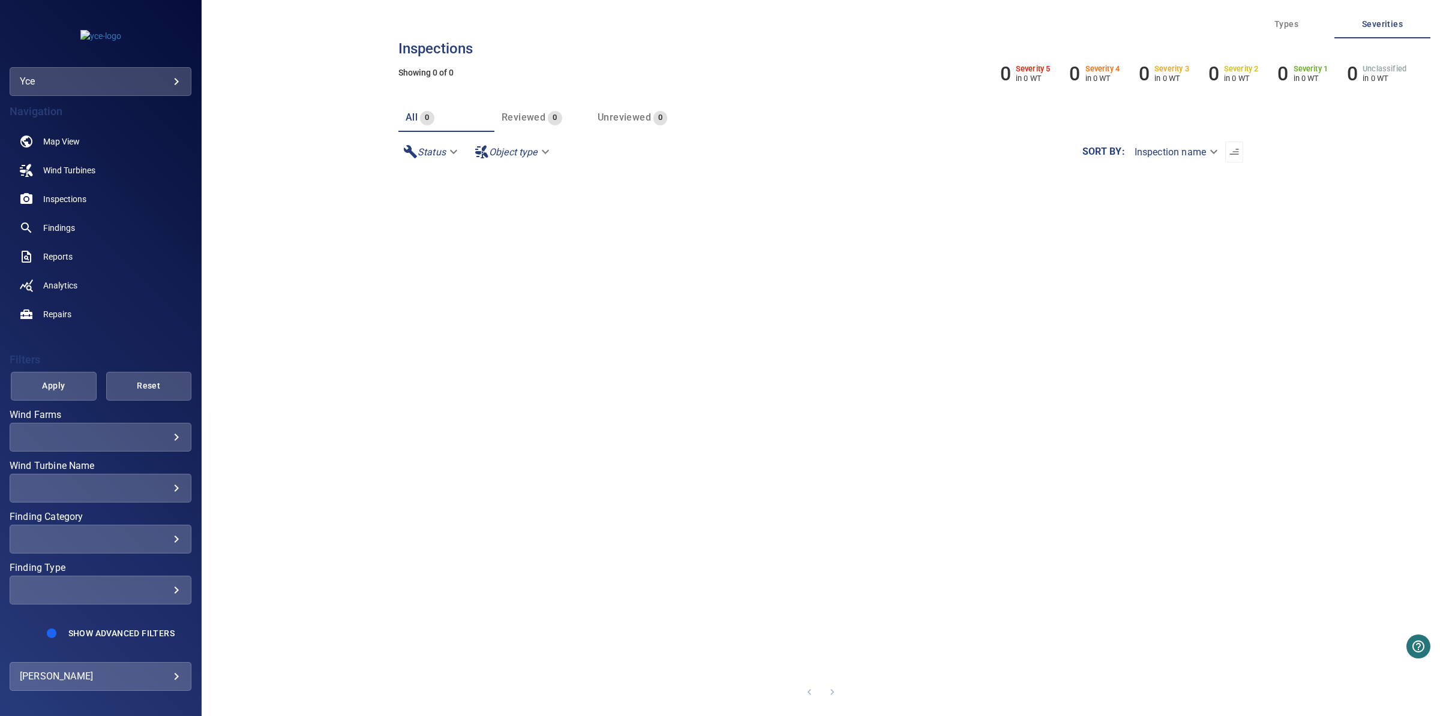  I want to click on a: windturbines noActive, so click(100, 170).